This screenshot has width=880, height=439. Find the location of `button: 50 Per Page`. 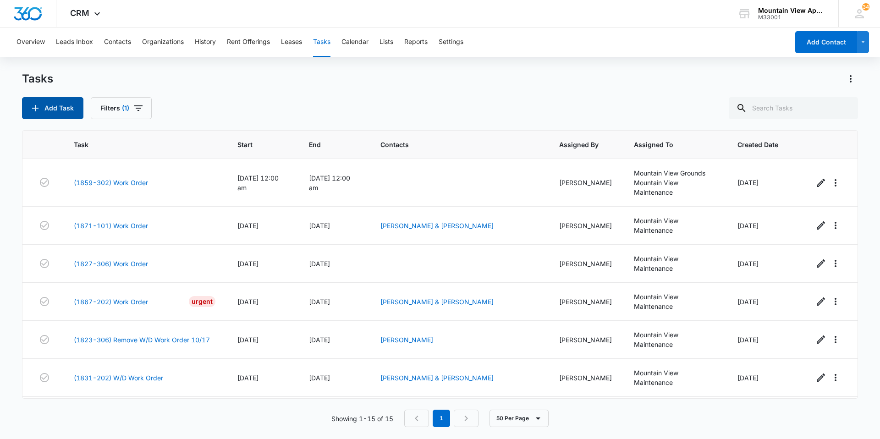

button: 50 Per Page is located at coordinates (519, 418).